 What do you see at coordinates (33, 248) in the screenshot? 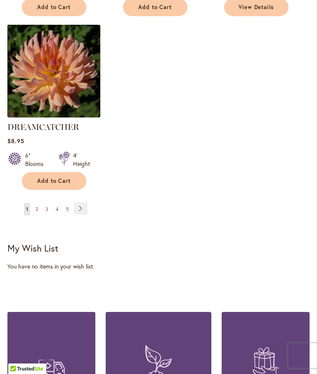
I see `strong: My Wish List` at bounding box center [33, 248].